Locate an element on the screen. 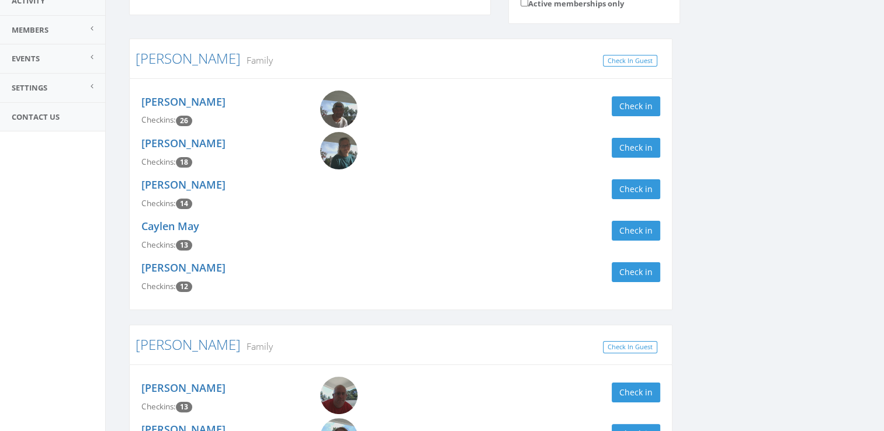 This screenshot has height=431, width=884. img: Leon_Alsheimer.png is located at coordinates (339, 396).